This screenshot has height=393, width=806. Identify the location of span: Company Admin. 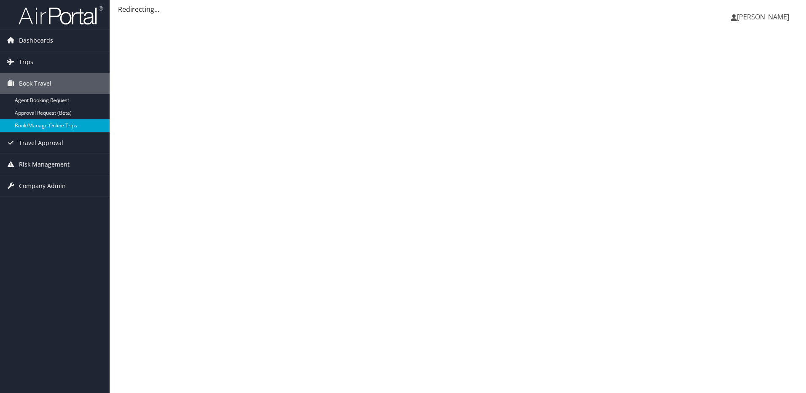
(42, 186).